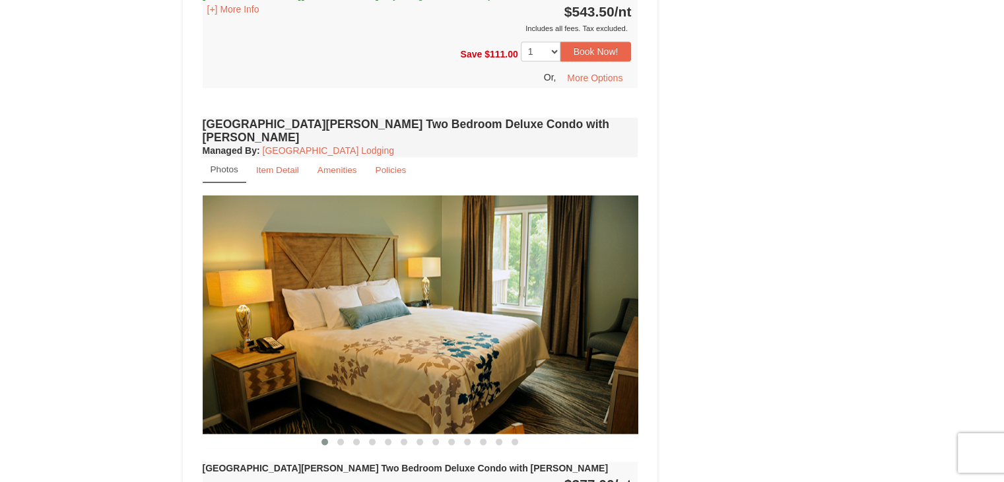 The width and height of the screenshot is (1004, 482). I want to click on small: Item Detail, so click(277, 170).